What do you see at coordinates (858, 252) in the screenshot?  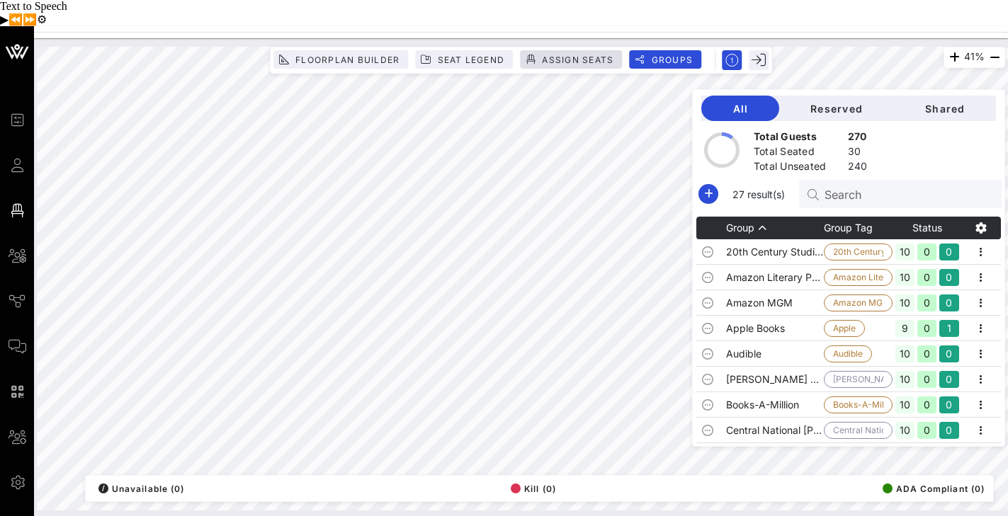 I see `span: 20th Century Stud…` at bounding box center [858, 252].